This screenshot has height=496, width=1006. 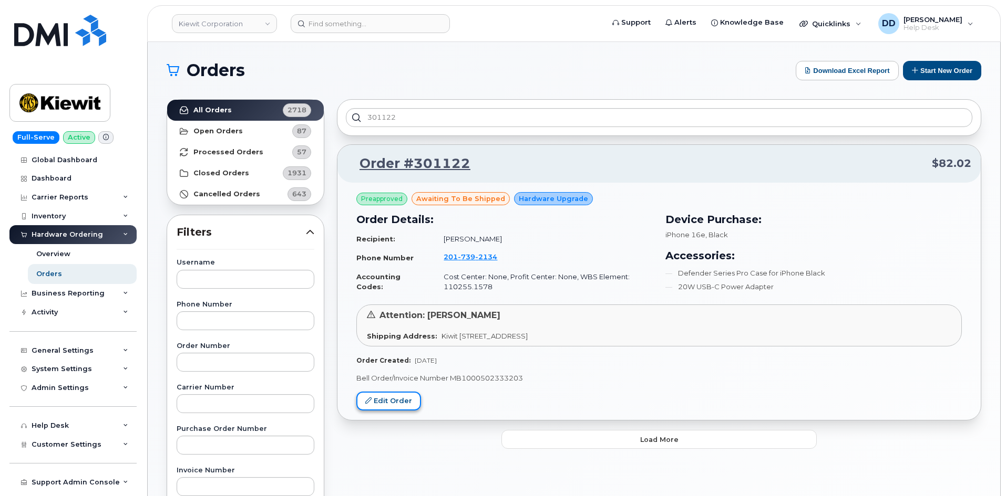 What do you see at coordinates (486, 257) in the screenshot?
I see `span: 2134` at bounding box center [486, 257].